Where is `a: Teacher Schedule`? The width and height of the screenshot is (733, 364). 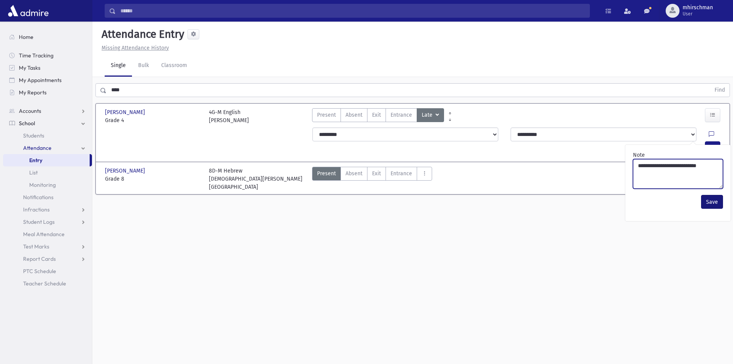
a: Teacher Schedule is located at coordinates (47, 283).